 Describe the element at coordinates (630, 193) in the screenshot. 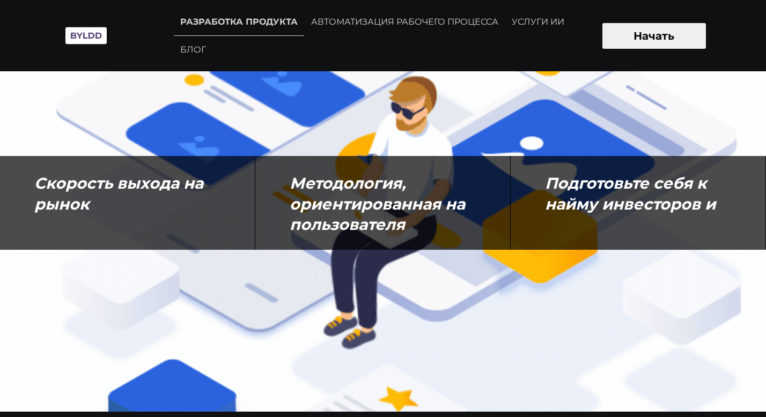

I see `font: Подготовьте себя к найму инвесторов и` at that location.